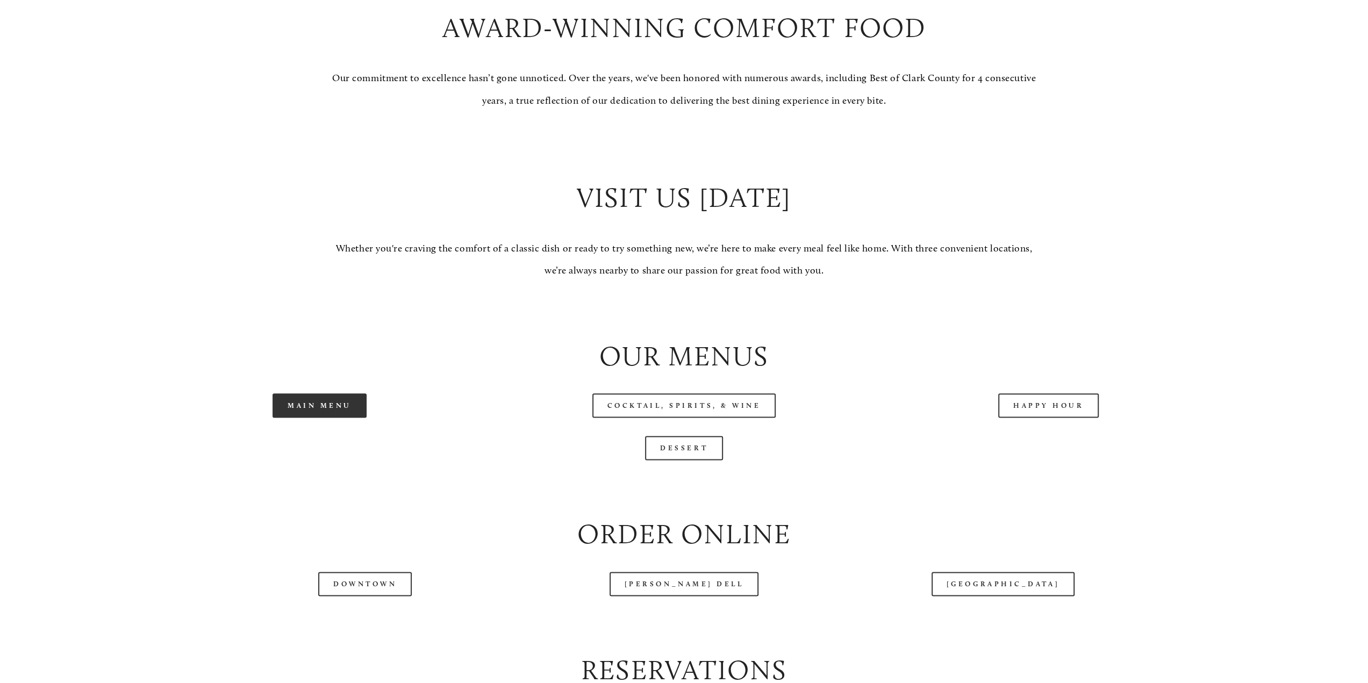 The image size is (1368, 683). Describe the element at coordinates (1049, 405) in the screenshot. I see `a: Happy Hour` at that location.